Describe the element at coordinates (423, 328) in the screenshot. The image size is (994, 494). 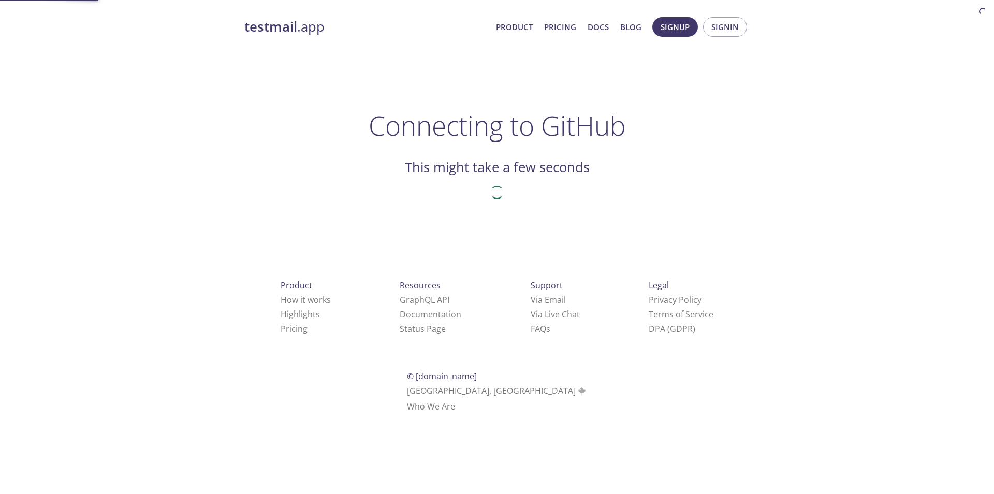
I see `a: Status Page` at that location.